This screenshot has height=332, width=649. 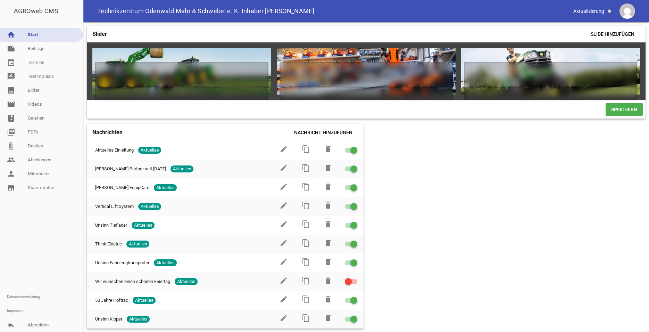 I want to click on h4: Nachrichten, so click(x=107, y=132).